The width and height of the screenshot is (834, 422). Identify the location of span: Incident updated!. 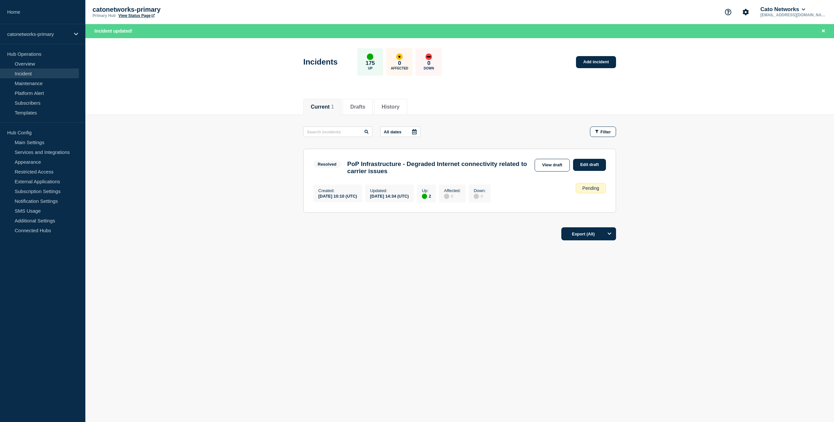
(113, 31).